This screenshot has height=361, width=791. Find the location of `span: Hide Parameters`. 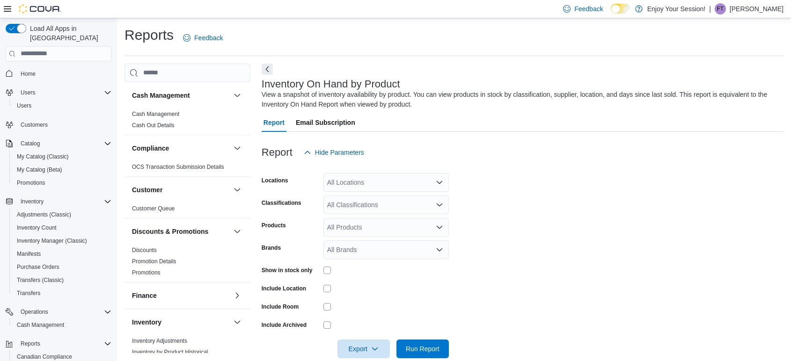

span: Hide Parameters is located at coordinates (339, 153).